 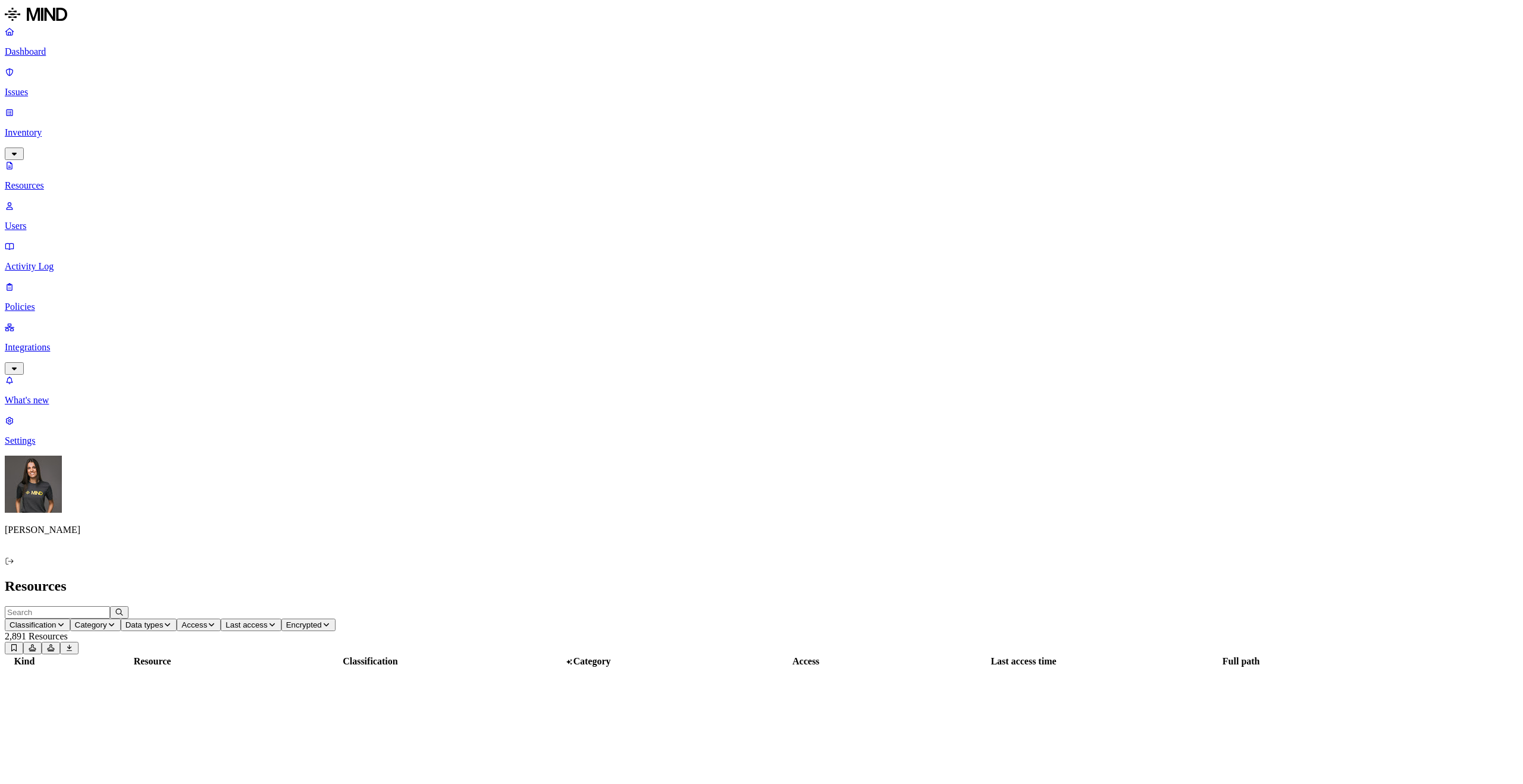 I want to click on p: Policies, so click(x=762, y=307).